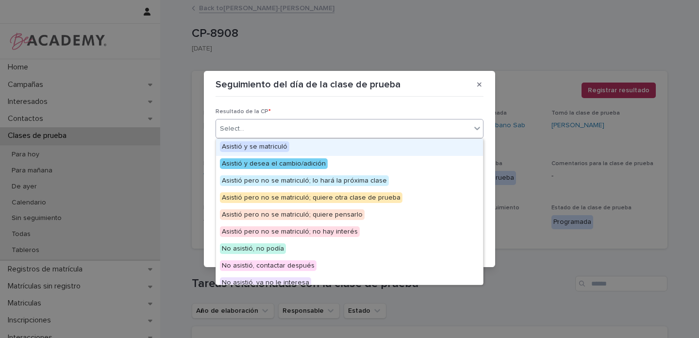  I want to click on span: Asistió y se matriculó, so click(254, 147).